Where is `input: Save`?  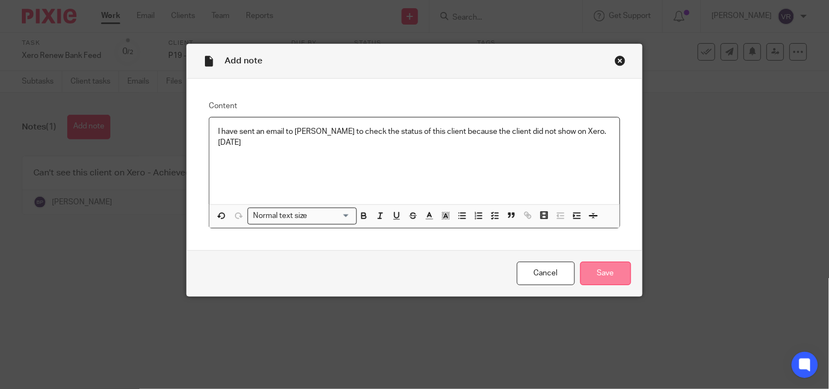 input: Save is located at coordinates (605, 273).